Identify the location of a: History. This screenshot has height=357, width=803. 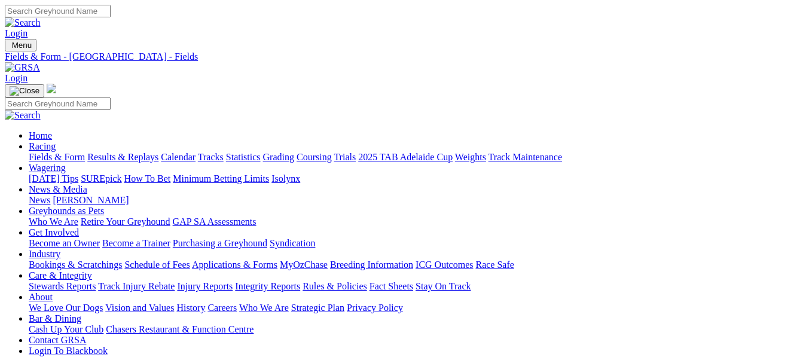
(191, 307).